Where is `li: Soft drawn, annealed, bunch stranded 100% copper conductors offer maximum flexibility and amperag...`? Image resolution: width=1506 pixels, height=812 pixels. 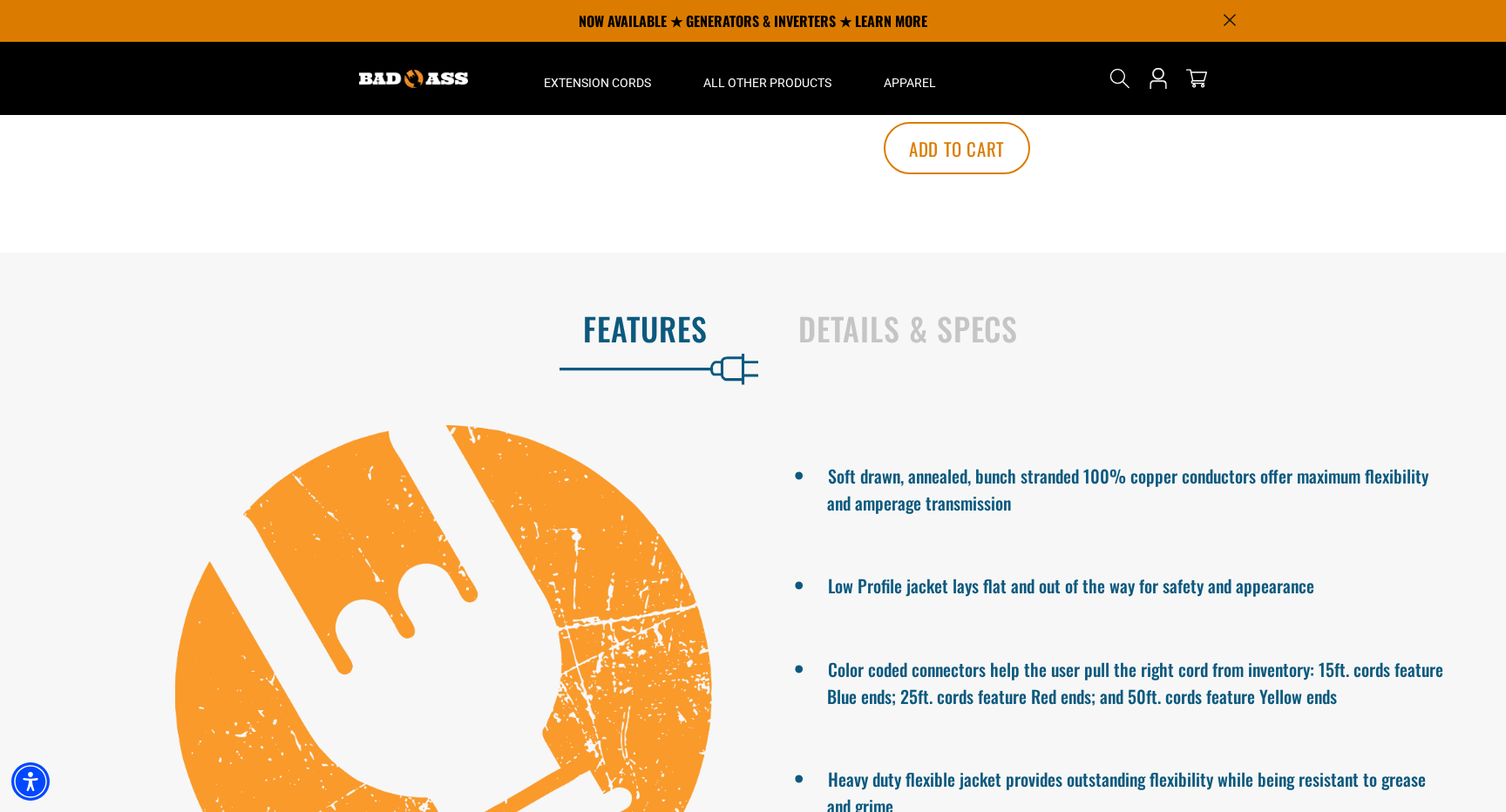
li: Soft drawn, annealed, bunch stranded 100% copper conductors offer maximum flexibility and amperag... is located at coordinates (1136, 487).